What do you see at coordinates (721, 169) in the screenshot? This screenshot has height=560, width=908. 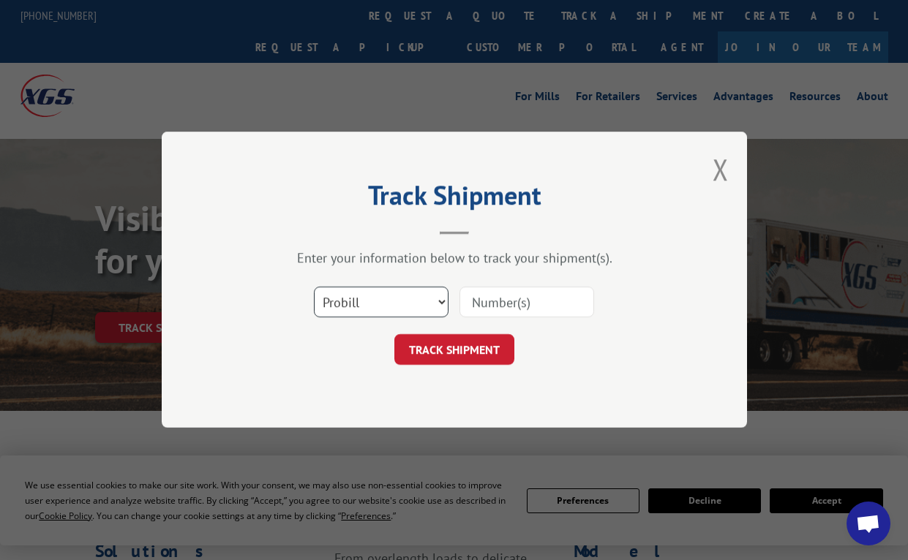 I see `button: Close modal` at bounding box center [721, 169].